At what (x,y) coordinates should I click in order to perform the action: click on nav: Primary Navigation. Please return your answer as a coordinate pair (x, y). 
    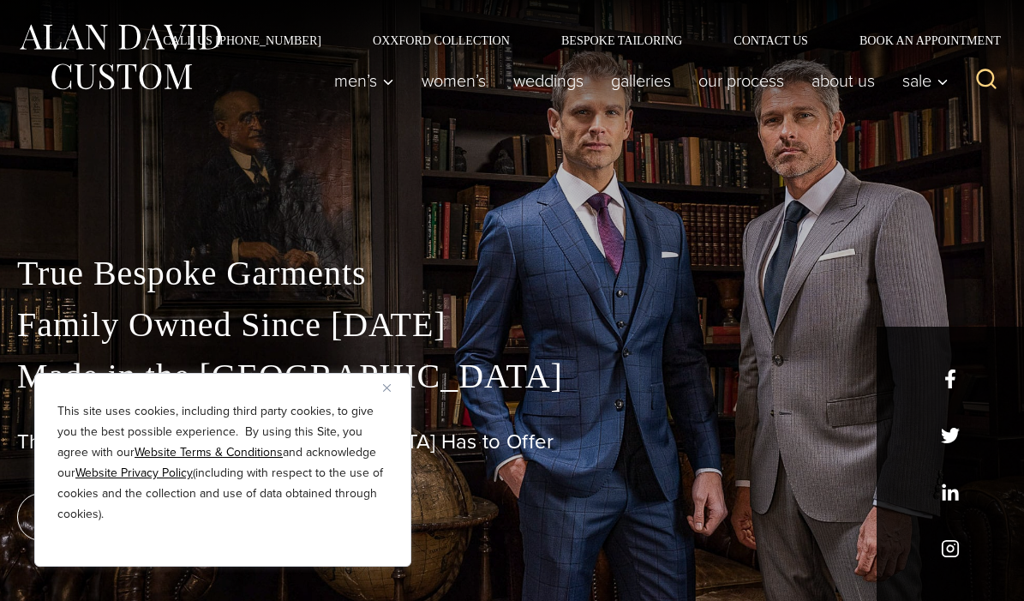
    Looking at the image, I should click on (639, 81).